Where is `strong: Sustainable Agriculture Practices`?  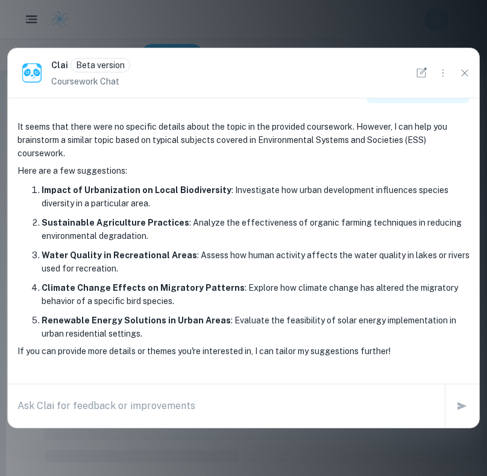 strong: Sustainable Agriculture Practices is located at coordinates (115, 222).